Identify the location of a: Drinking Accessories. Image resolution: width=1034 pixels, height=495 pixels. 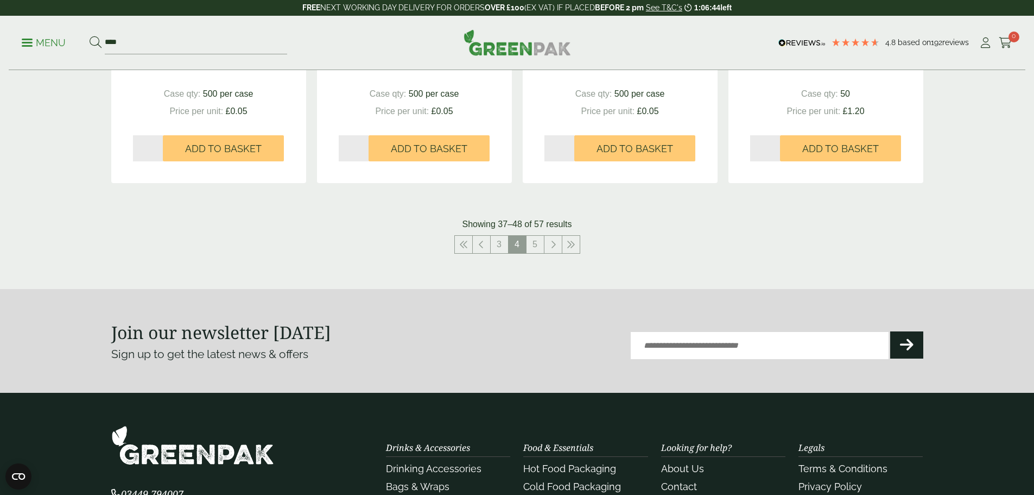
(434, 468).